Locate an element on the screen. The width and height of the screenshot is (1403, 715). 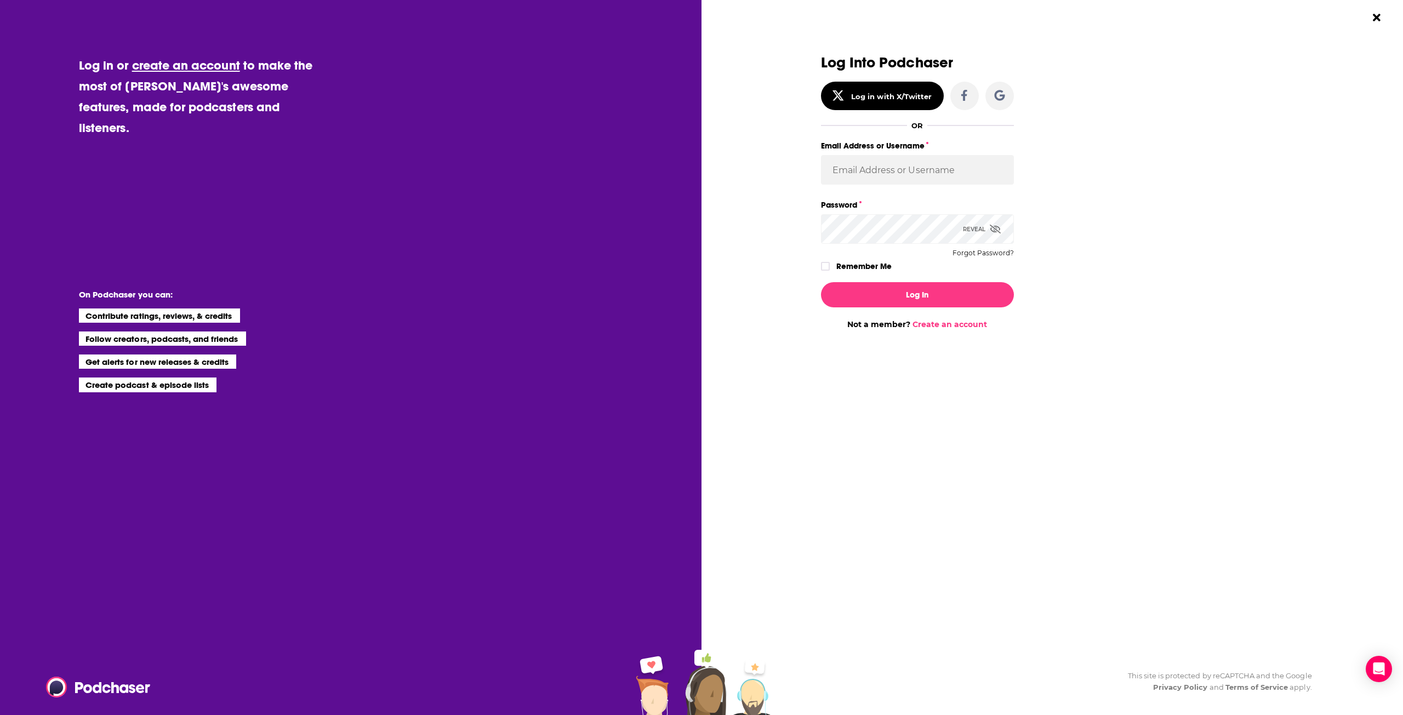
li: Contribute ratings, reviews, & credits is located at coordinates (159, 316).